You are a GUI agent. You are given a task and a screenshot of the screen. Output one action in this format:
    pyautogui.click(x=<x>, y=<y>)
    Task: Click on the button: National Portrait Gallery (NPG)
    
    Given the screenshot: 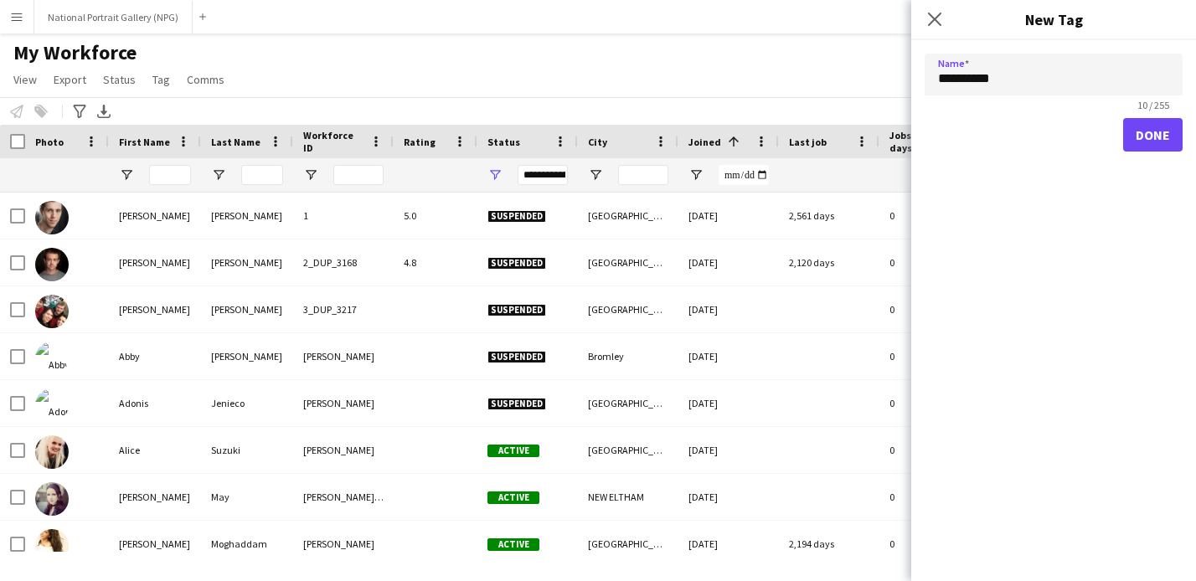 What is the action you would take?
    pyautogui.click(x=113, y=17)
    